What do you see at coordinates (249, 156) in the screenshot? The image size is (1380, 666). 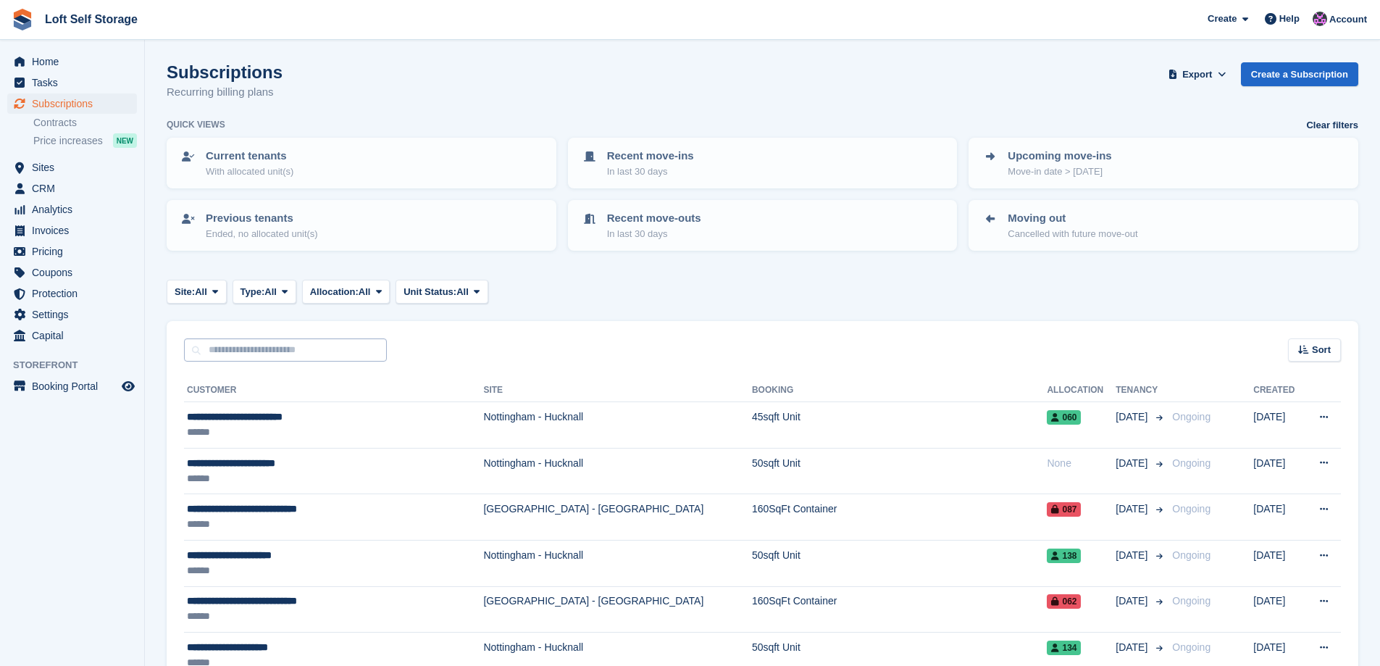 I see `p: Current tenants` at bounding box center [249, 156].